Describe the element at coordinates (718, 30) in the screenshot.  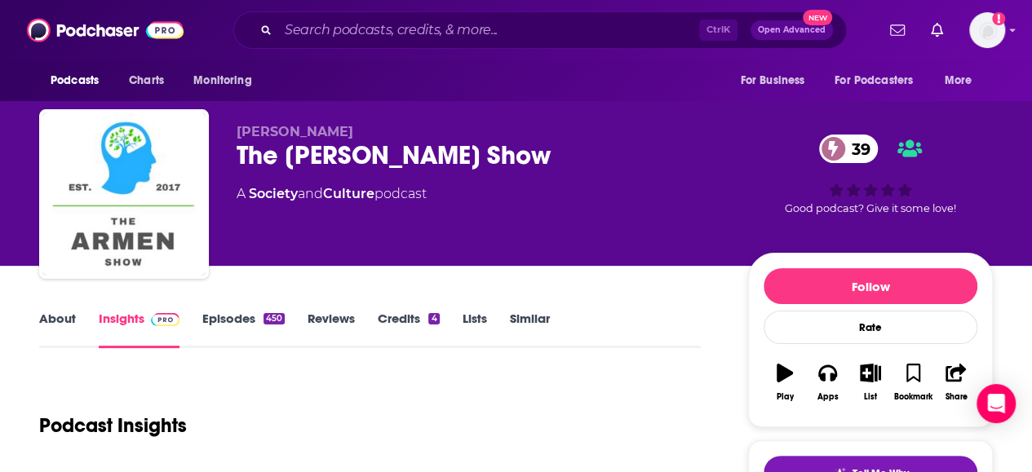
I see `span: Ctrl K` at that location.